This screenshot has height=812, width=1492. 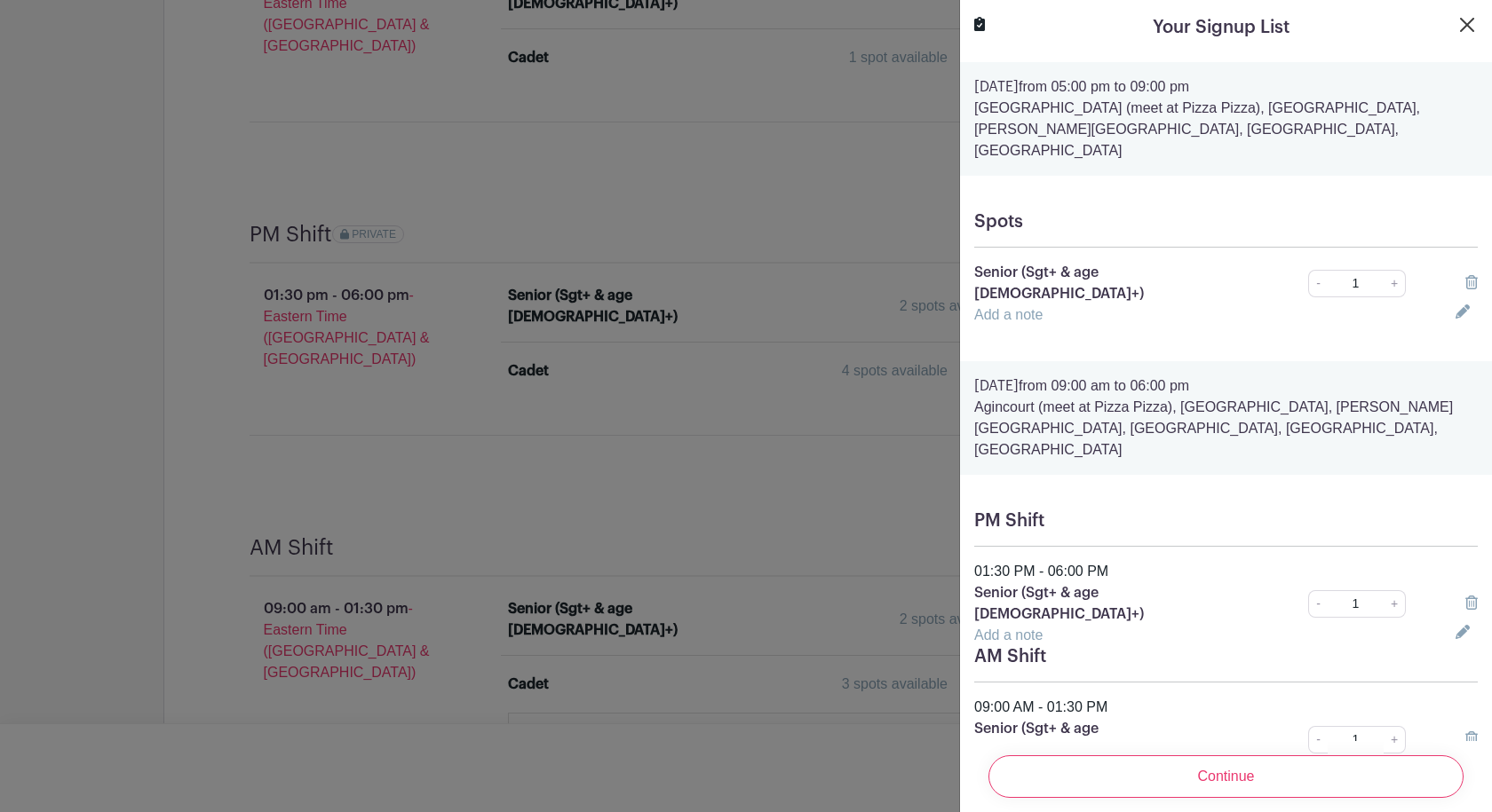 I want to click on p: from 09:00 am to 06:00 pm, so click(x=1226, y=386).